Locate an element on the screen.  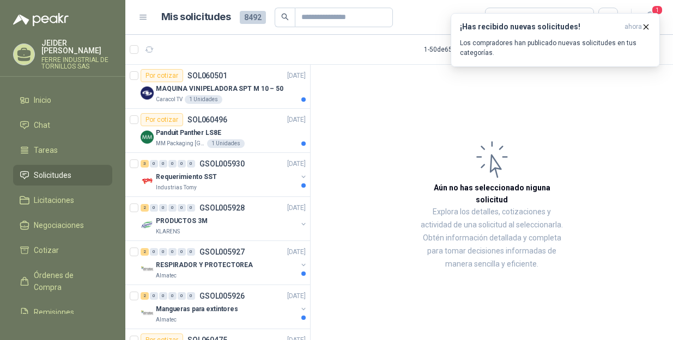
span: 8492 is located at coordinates (253, 17).